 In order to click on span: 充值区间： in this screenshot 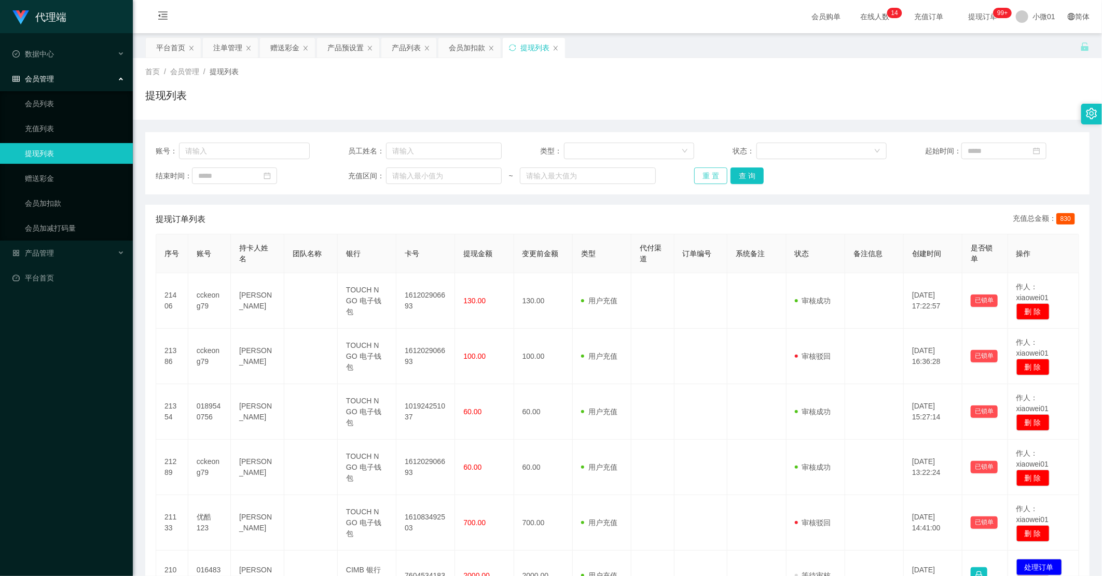, I will do `click(367, 176)`.